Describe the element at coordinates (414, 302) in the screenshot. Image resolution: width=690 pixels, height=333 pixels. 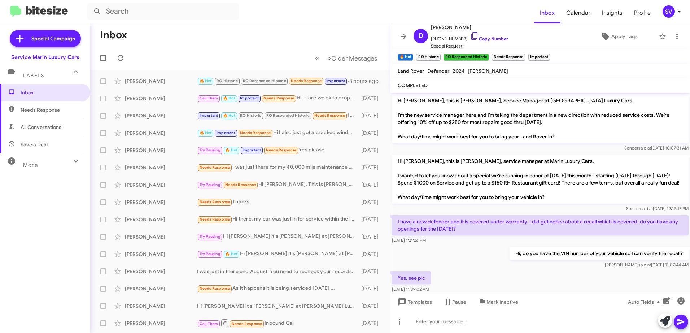
I see `span: Templates` at that location.